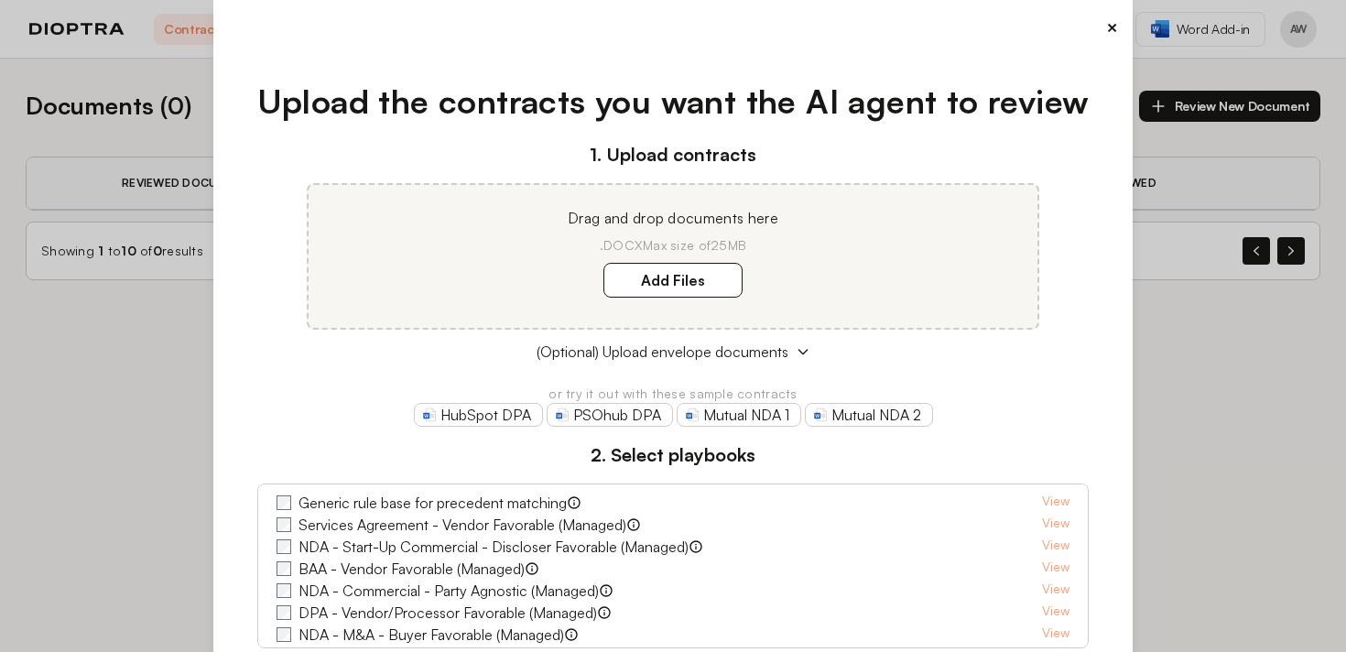  What do you see at coordinates (673, 155) in the screenshot?
I see `h3: 1. Upload contracts` at bounding box center [673, 155].